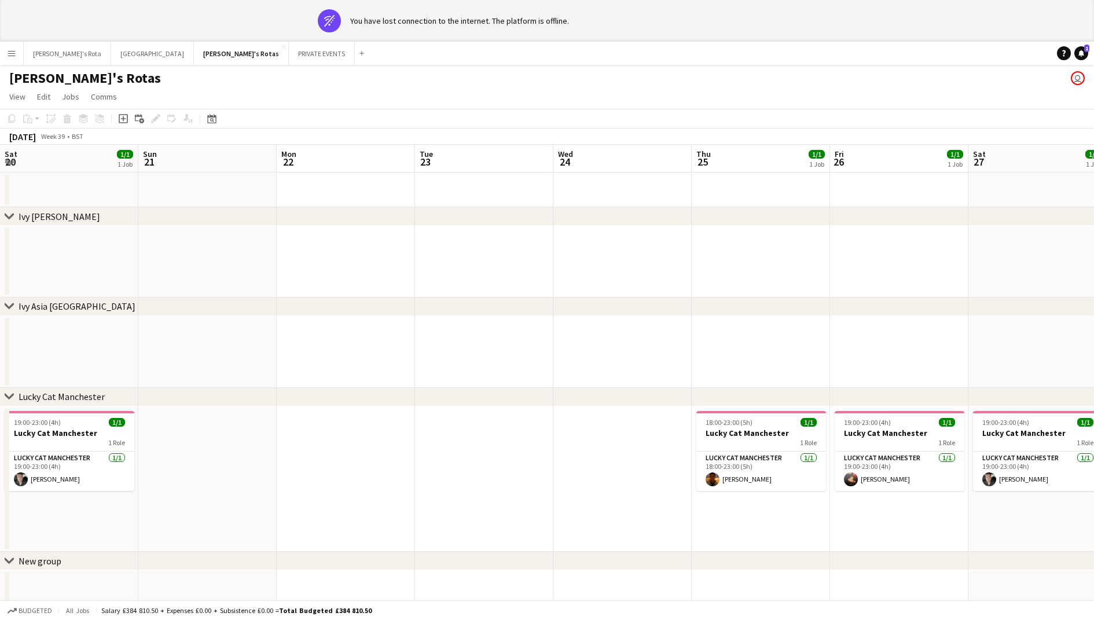 Image resolution: width=1094 pixels, height=620 pixels. What do you see at coordinates (10, 161) in the screenshot?
I see `span: 20` at bounding box center [10, 161].